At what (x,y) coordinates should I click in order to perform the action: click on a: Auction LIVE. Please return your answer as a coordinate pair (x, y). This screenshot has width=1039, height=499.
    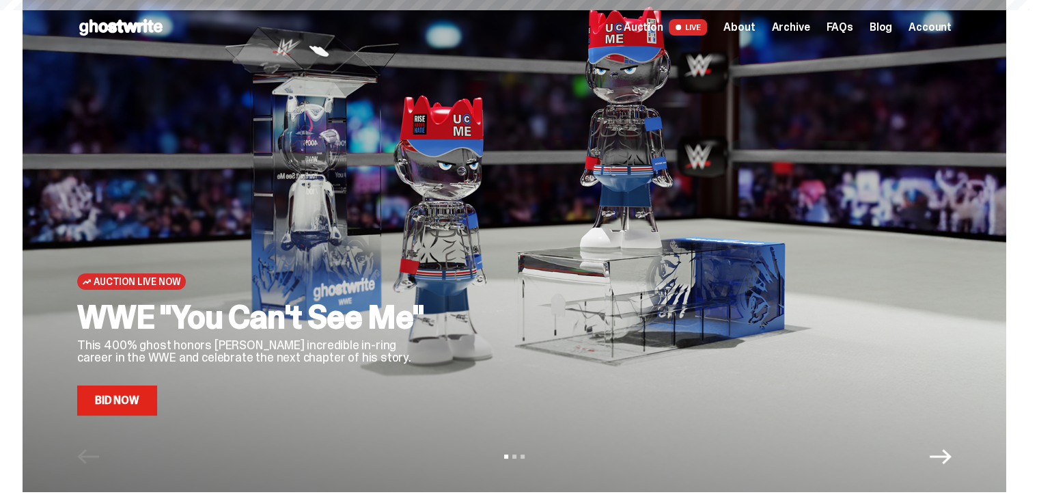
    Looking at the image, I should click on (666, 27).